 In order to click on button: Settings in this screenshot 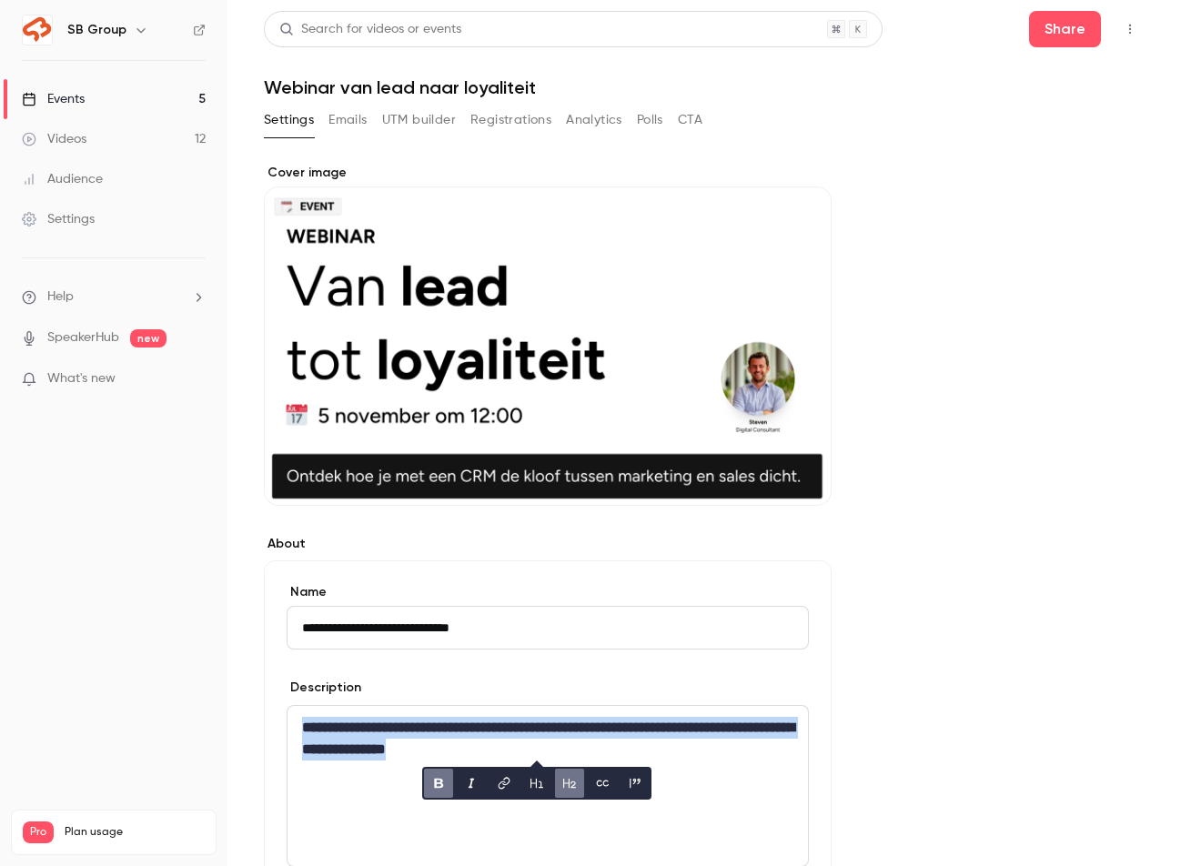, I will do `click(288, 120)`.